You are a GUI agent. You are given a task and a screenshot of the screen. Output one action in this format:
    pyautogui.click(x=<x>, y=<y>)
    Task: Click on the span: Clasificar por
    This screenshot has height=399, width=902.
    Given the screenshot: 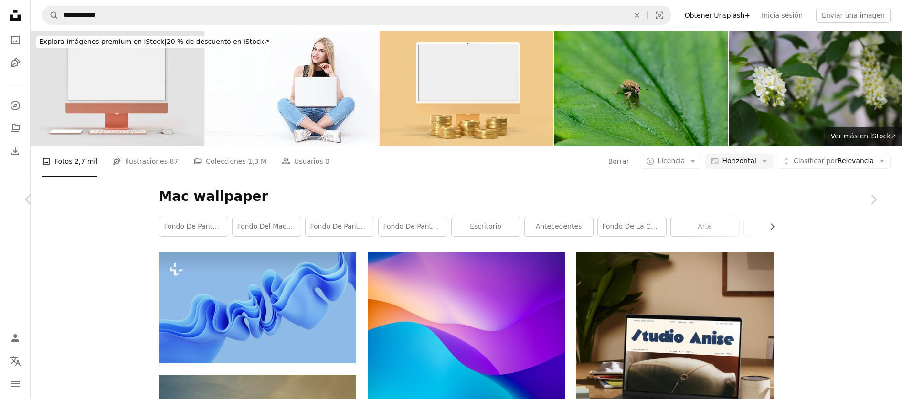 What is the action you would take?
    pyautogui.click(x=816, y=161)
    